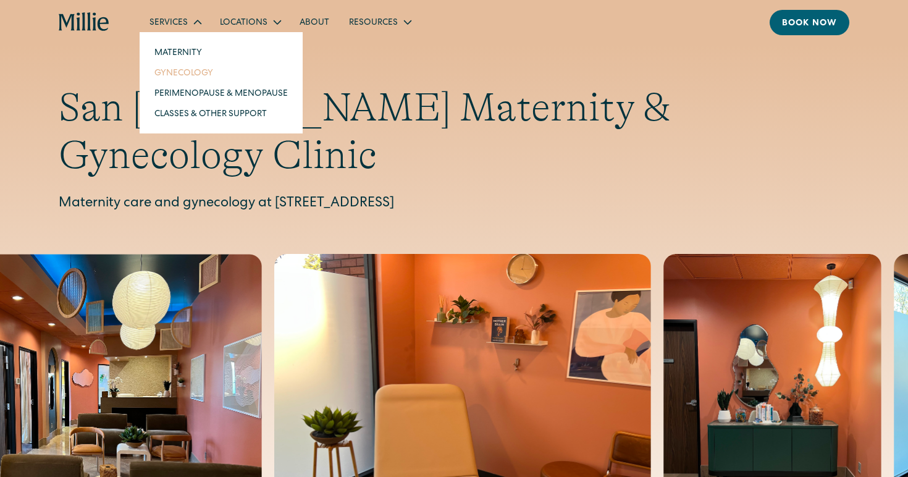  I want to click on nav: Services, so click(221, 83).